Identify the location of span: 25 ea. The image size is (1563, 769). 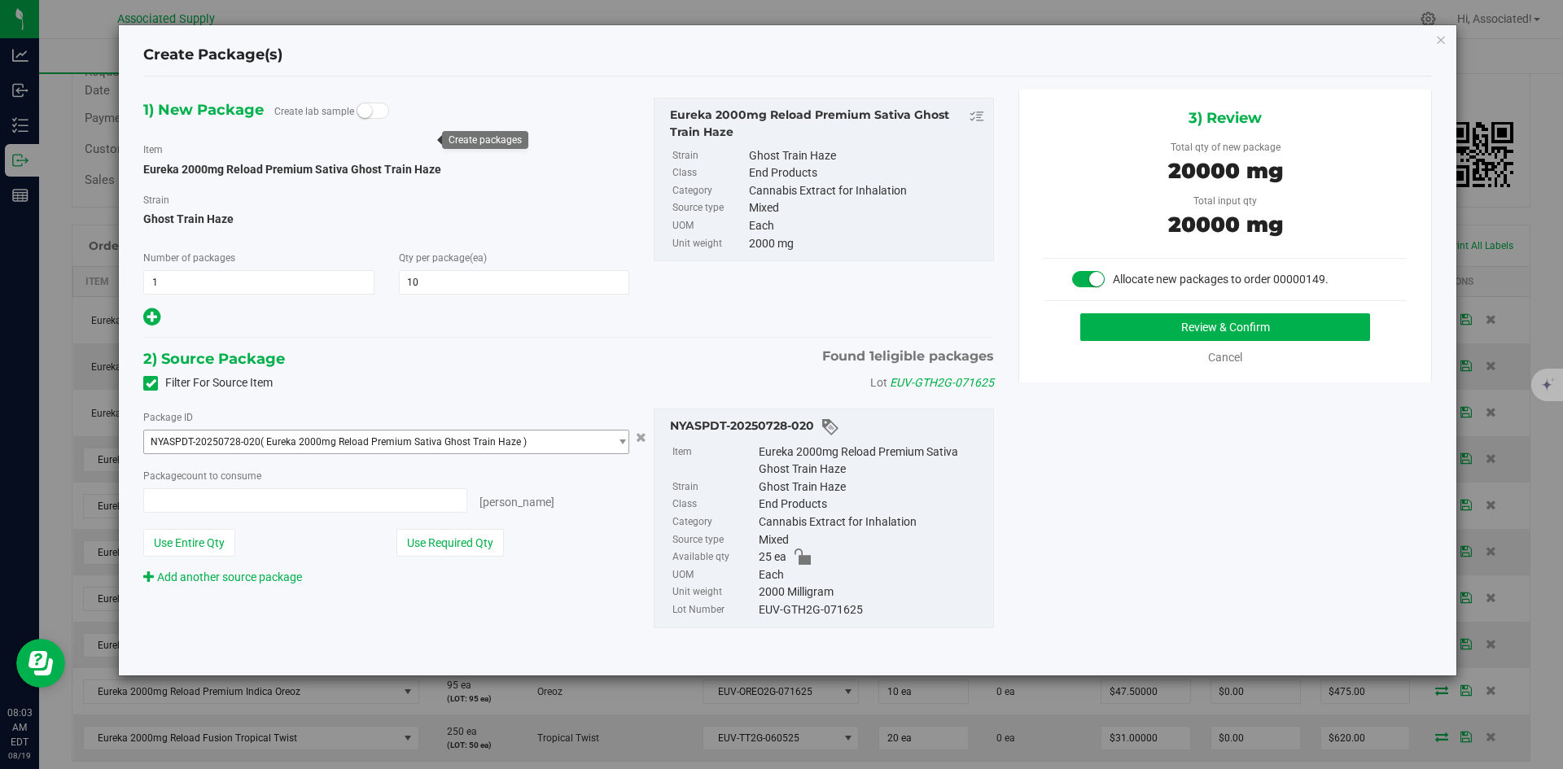
(773, 558).